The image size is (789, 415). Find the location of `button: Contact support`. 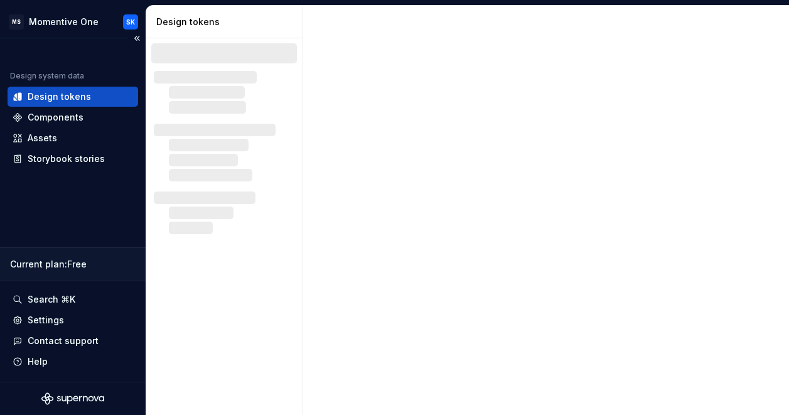

button: Contact support is located at coordinates (73, 341).